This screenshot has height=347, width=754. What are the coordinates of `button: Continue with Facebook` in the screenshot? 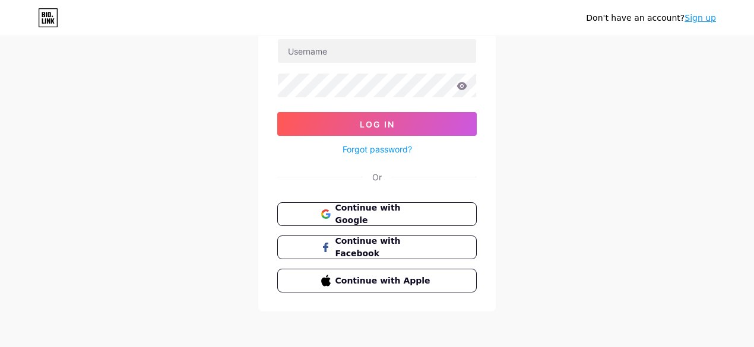 It's located at (377, 247).